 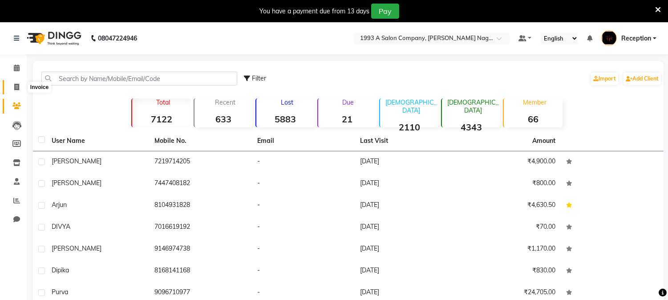 What do you see at coordinates (509, 249) in the screenshot?
I see `td: ₹1,170.00` at bounding box center [509, 249].